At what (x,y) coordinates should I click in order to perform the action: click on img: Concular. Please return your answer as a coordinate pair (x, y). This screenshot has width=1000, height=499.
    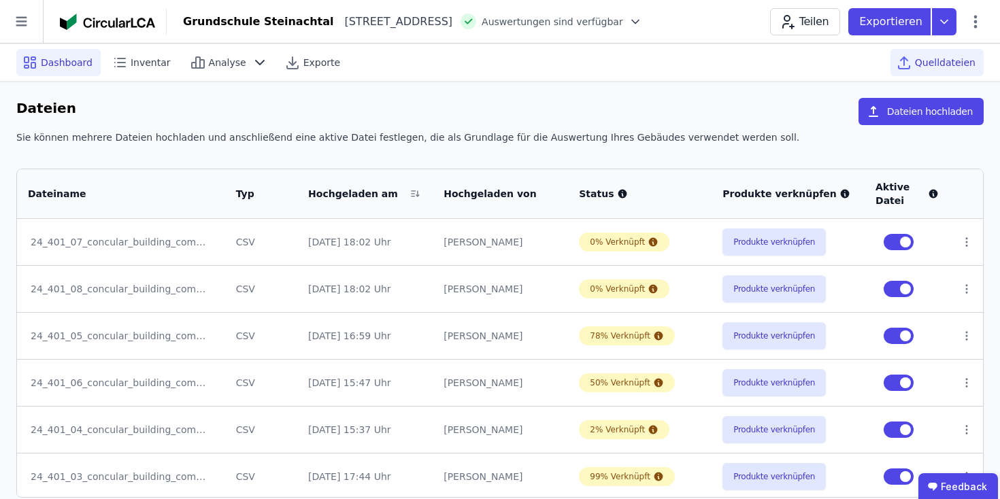
    Looking at the image, I should click on (107, 22).